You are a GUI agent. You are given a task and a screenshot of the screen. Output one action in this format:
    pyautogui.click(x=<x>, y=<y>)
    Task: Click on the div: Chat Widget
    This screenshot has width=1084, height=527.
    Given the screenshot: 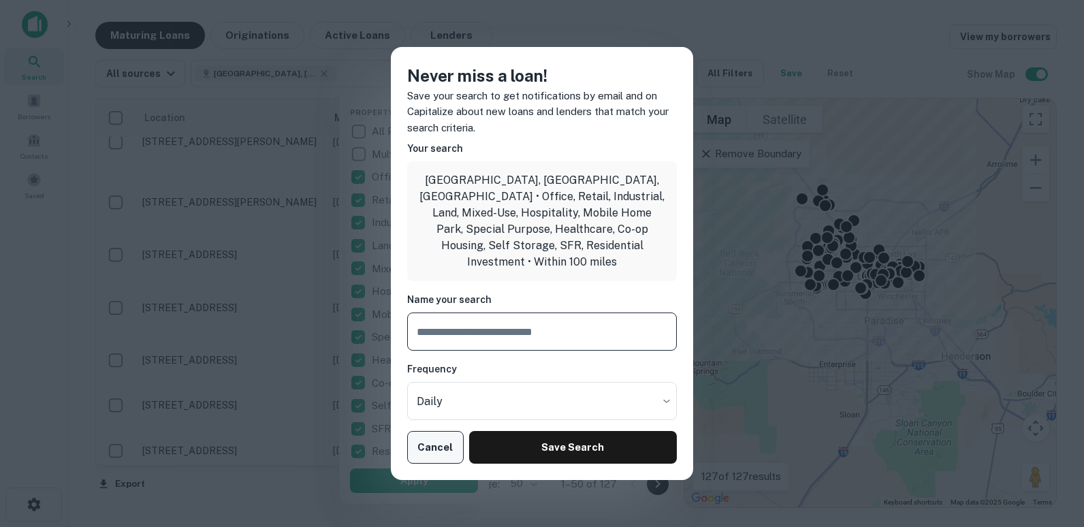 What is the action you would take?
    pyautogui.click(x=1050, y=451)
    